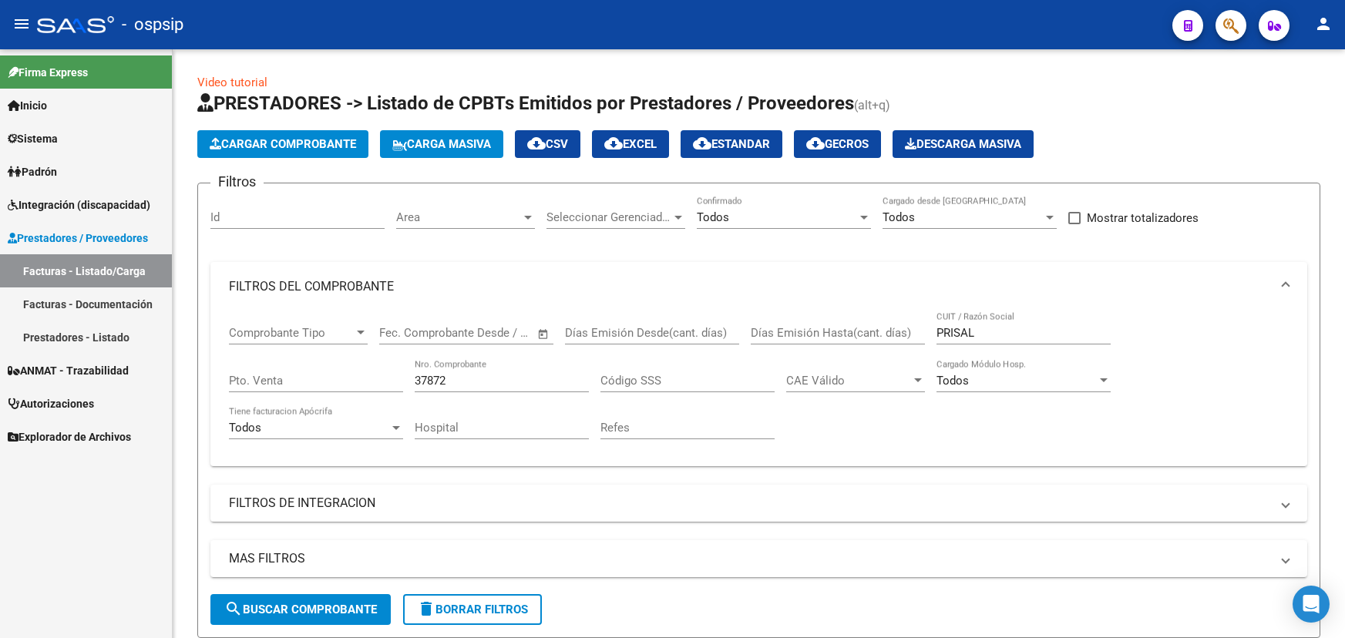  What do you see at coordinates (758, 503) in the screenshot?
I see `mat-expansion-panel-header: FILTROS DE INTEGRACION` at bounding box center [758, 503].